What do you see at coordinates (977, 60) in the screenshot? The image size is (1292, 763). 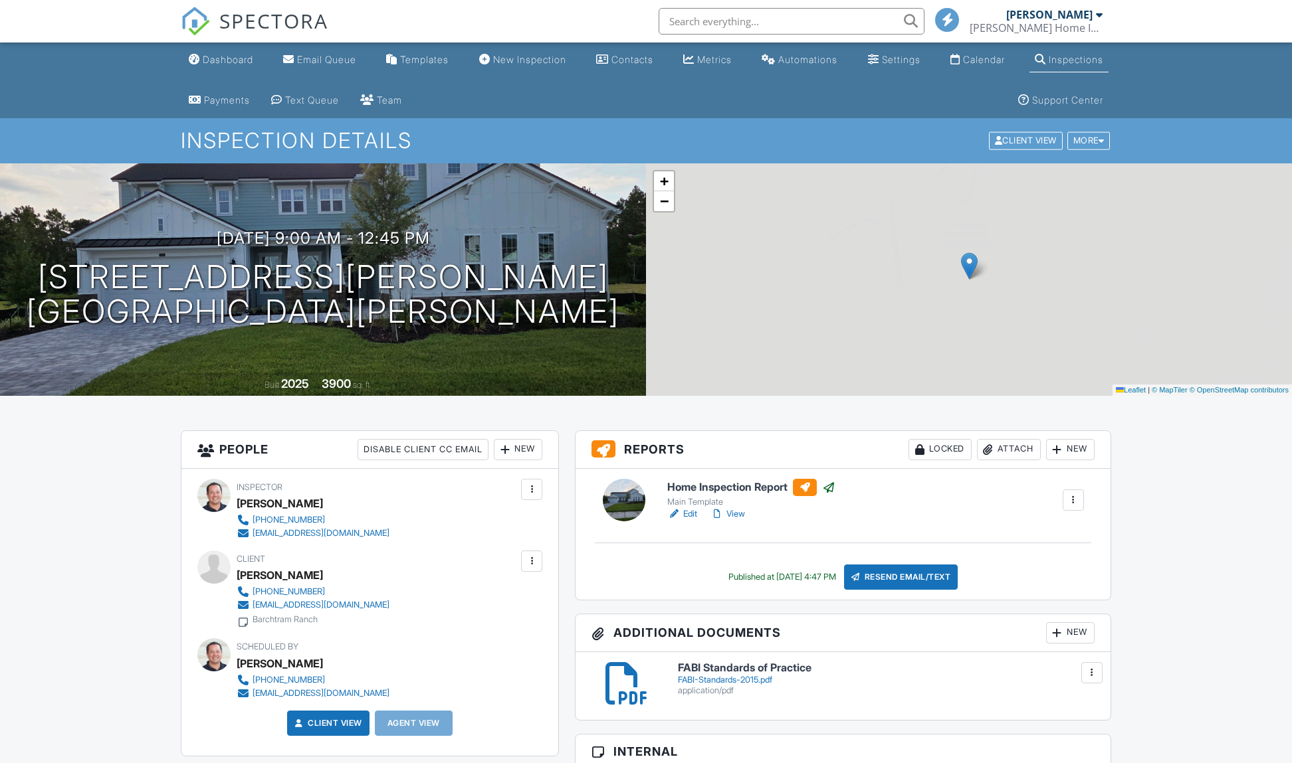 I see `a: Calendar` at bounding box center [977, 60].